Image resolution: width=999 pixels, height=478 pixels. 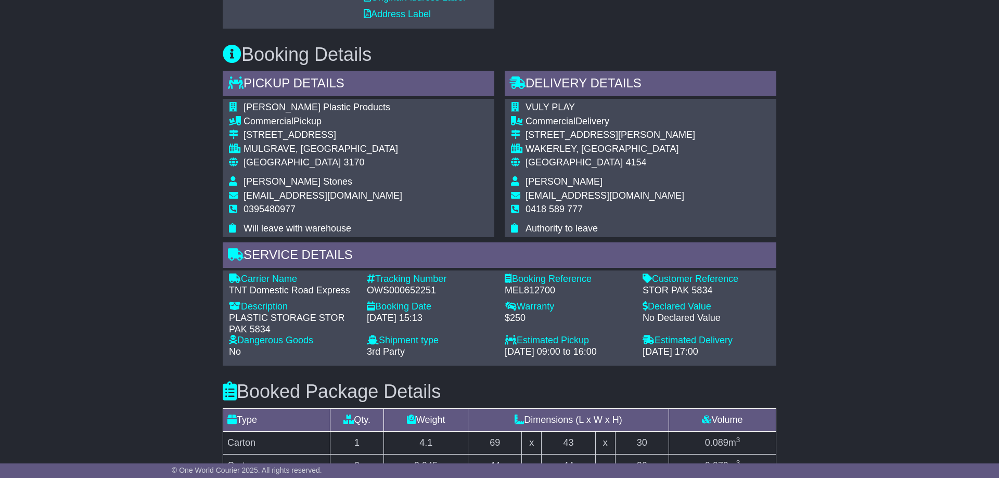 What do you see at coordinates (359, 85) in the screenshot?
I see `div: Pickup Details` at bounding box center [359, 85].